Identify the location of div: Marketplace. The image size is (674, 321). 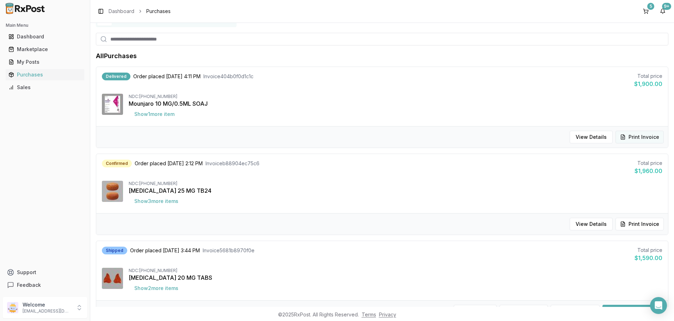
(45, 49).